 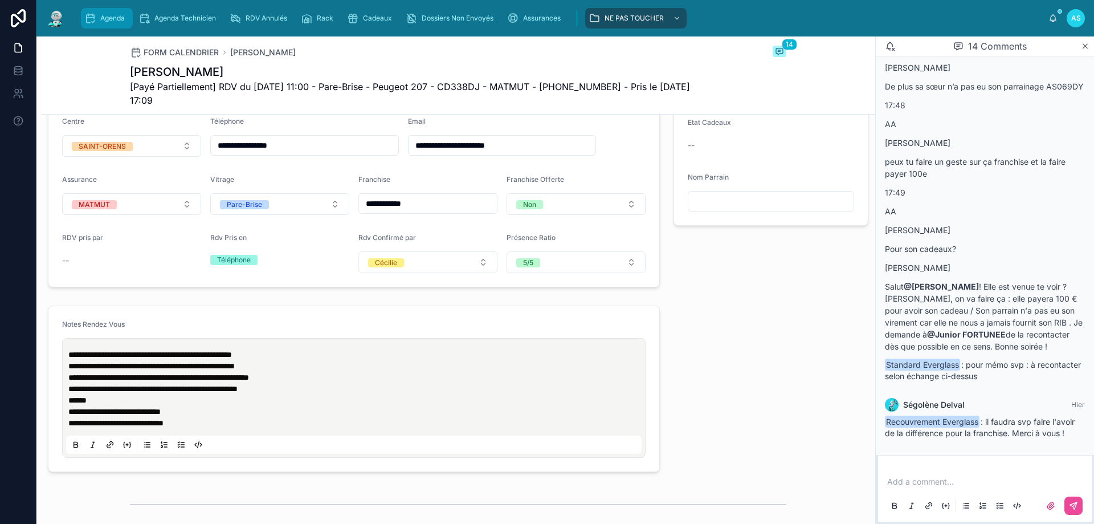 I want to click on a: RDV Annulés, so click(x=260, y=18).